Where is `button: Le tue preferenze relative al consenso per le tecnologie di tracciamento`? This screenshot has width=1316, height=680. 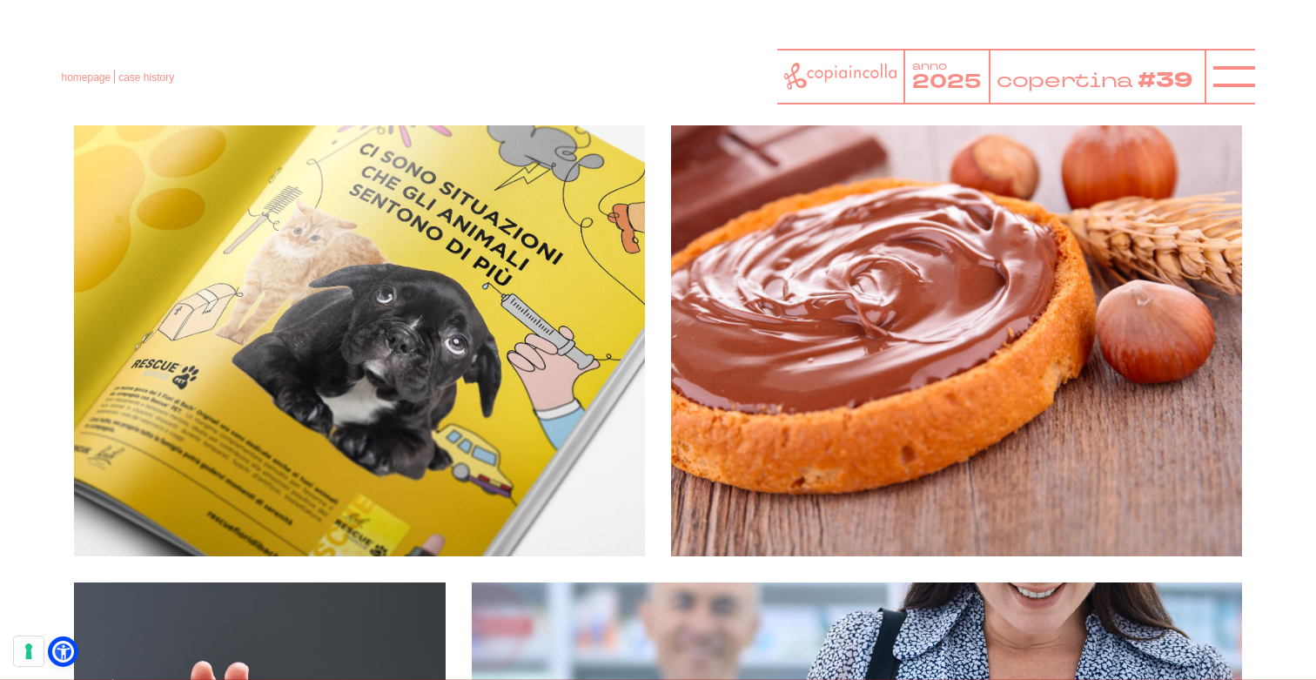 button: Le tue preferenze relative al consenso per le tecnologie di tracciamento is located at coordinates (29, 651).